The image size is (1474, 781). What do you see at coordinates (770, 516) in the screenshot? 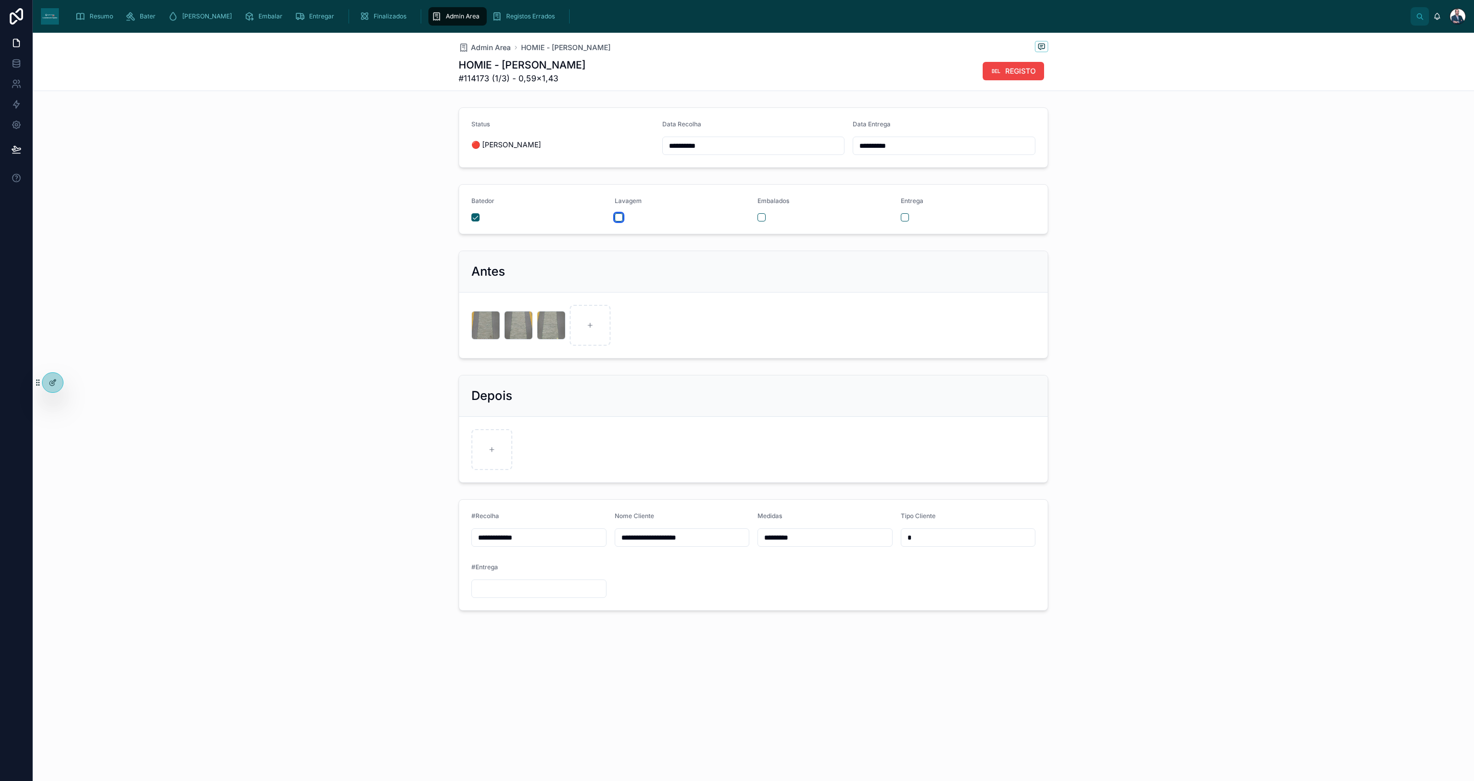
I see `span: Medidas` at bounding box center [770, 516].